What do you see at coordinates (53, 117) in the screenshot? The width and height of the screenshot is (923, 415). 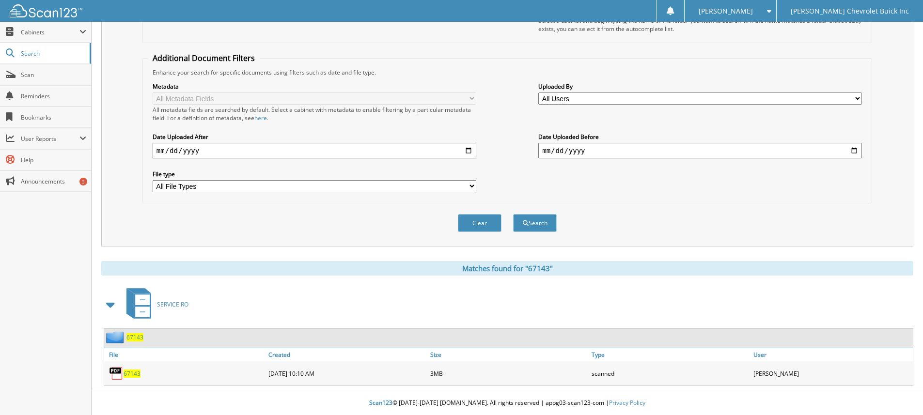 I see `span: Bookmarks` at bounding box center [53, 117].